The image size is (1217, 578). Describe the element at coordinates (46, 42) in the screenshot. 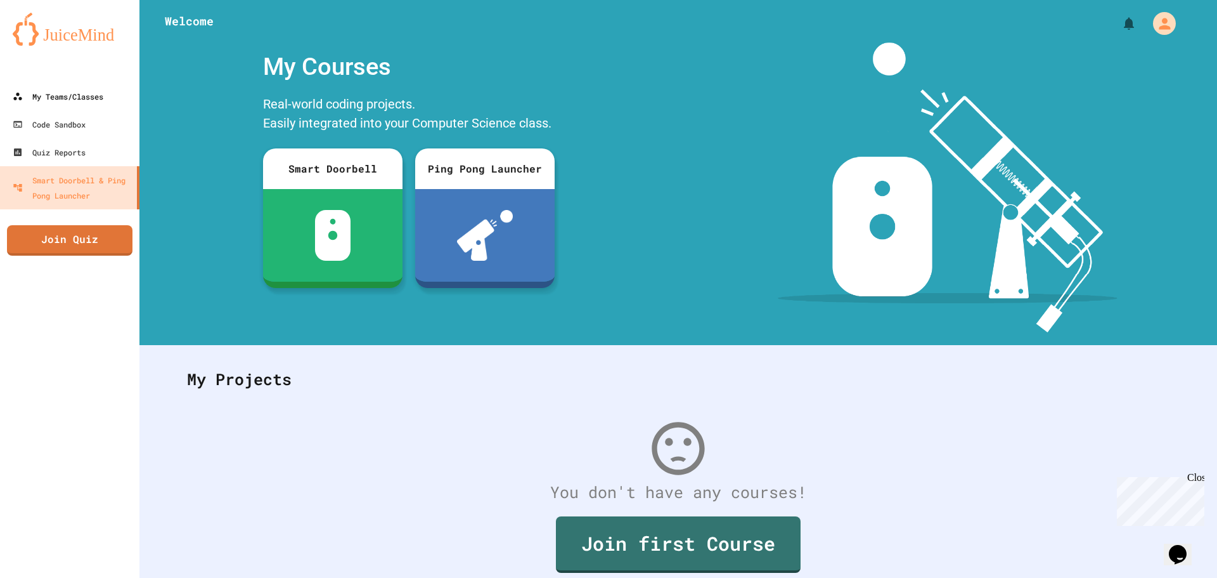

I see `div: Chat with us now!Close` at that location.